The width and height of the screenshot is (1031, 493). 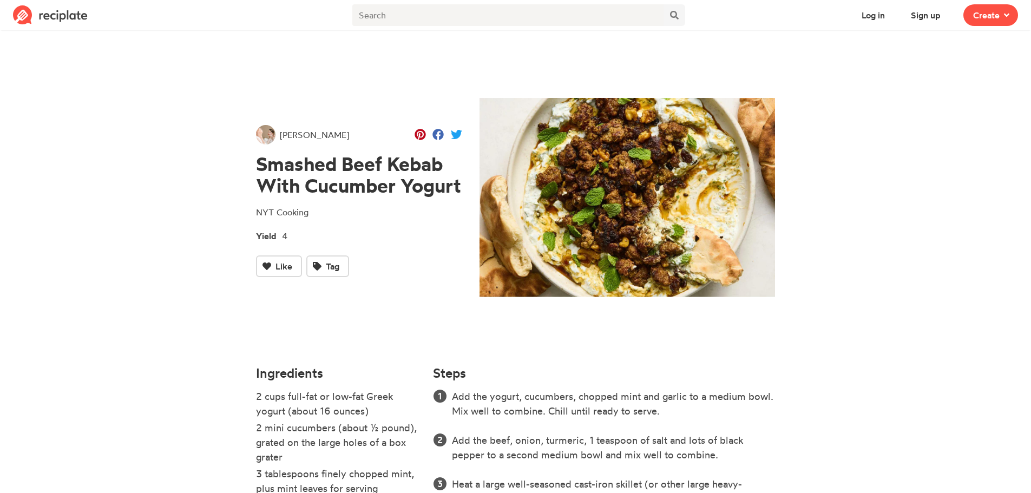 I want to click on button: Like, so click(x=279, y=266).